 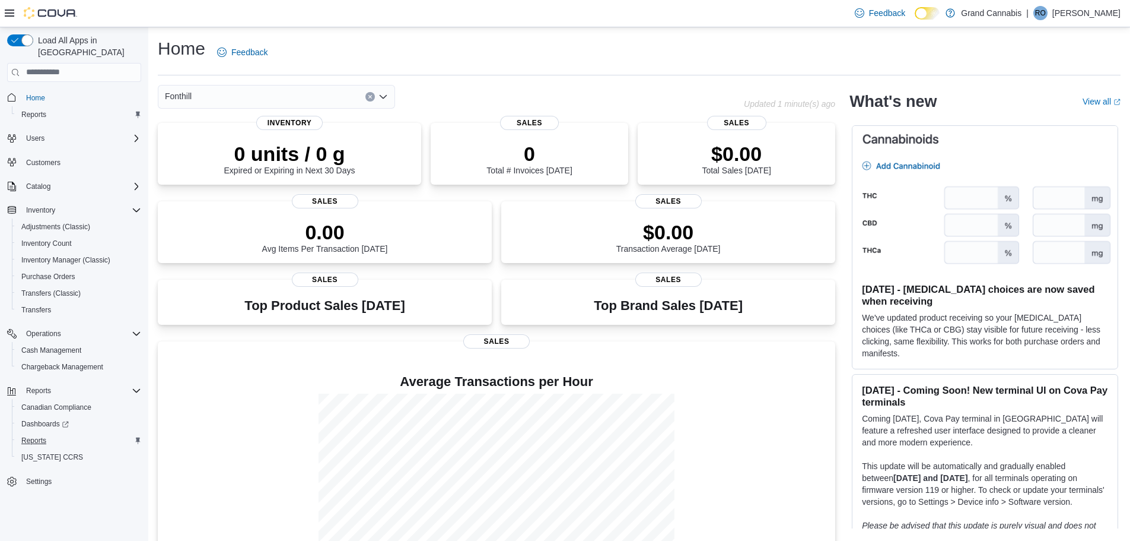 I want to click on a: Chargeback Management, so click(x=62, y=367).